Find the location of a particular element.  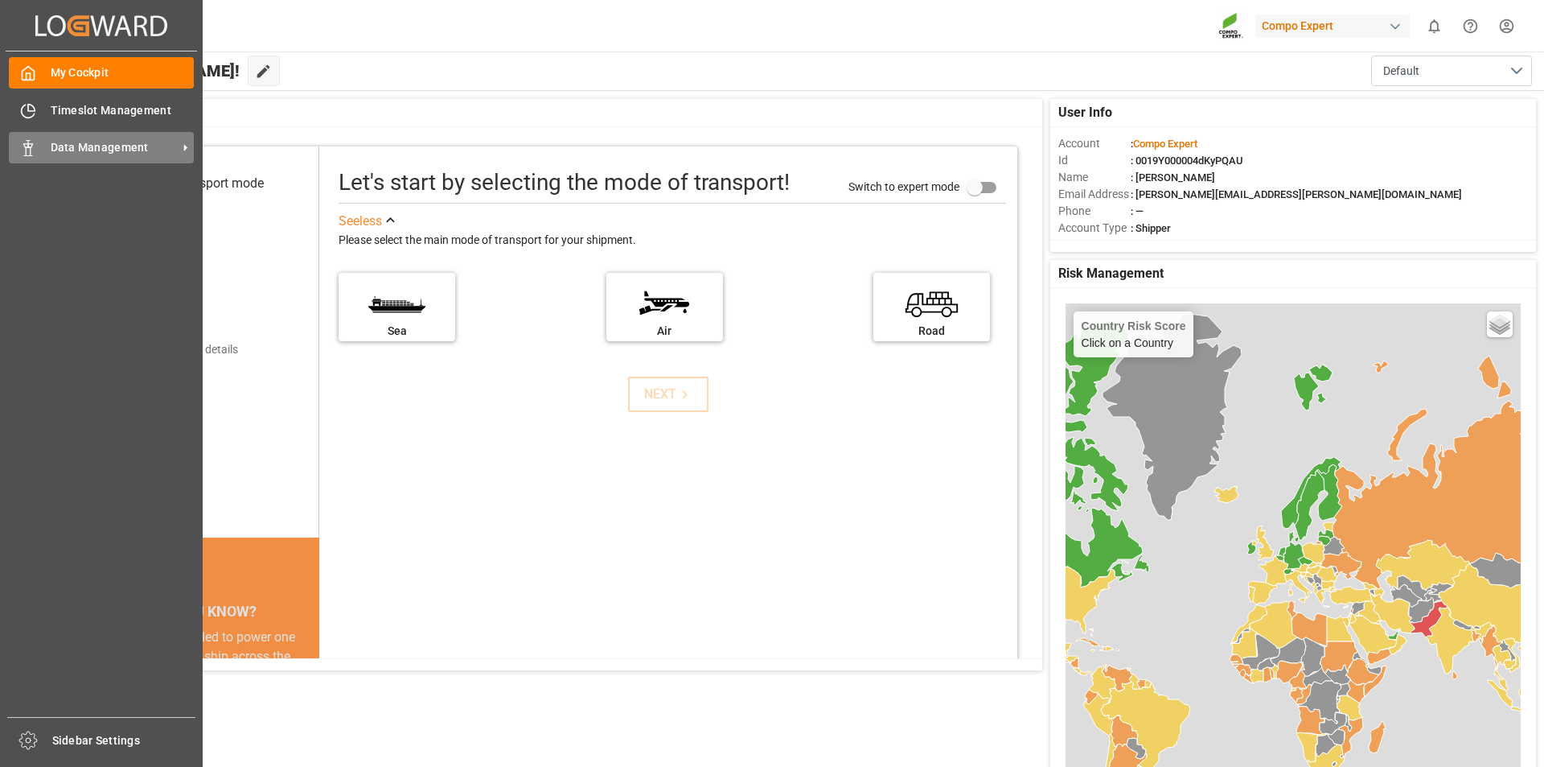

span: Default is located at coordinates (1401, 71).